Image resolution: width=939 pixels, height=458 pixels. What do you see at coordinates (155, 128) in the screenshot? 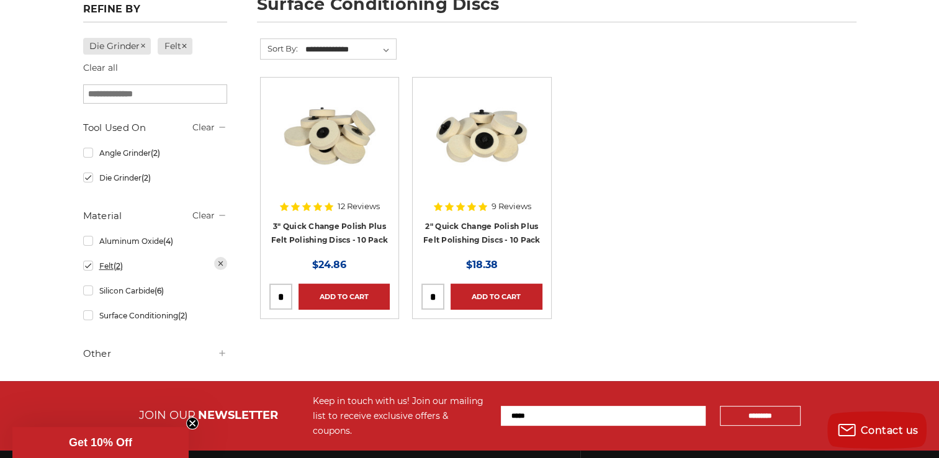
I see `h5: Tool Used On` at bounding box center [155, 128].